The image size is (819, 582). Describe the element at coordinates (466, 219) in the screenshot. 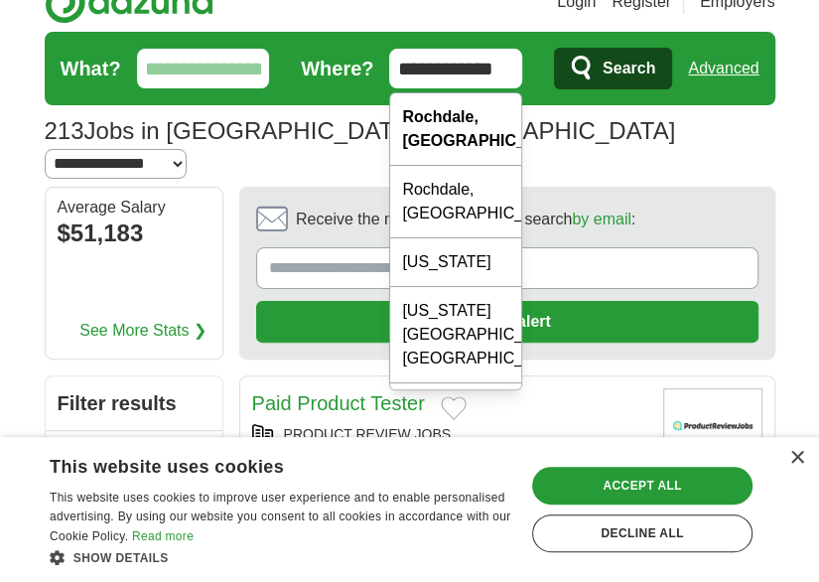

I see `span: Receive the newest jobs for this search :` at that location.